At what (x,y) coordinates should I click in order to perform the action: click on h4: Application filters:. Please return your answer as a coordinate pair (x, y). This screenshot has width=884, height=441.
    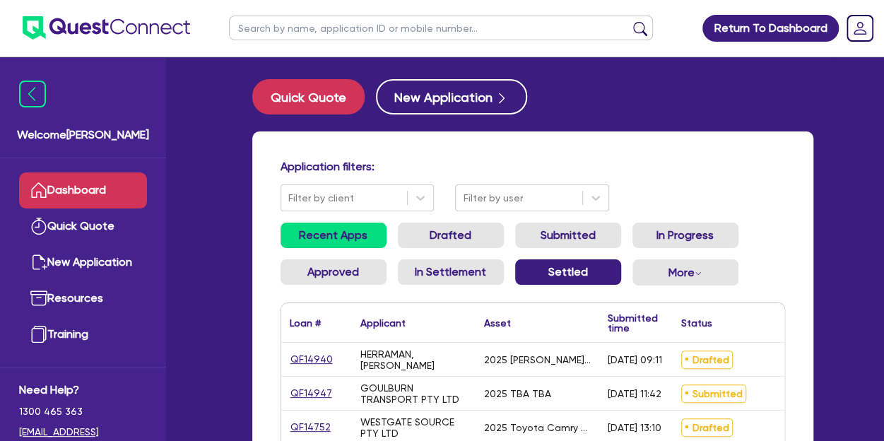
    Looking at the image, I should click on (533, 166).